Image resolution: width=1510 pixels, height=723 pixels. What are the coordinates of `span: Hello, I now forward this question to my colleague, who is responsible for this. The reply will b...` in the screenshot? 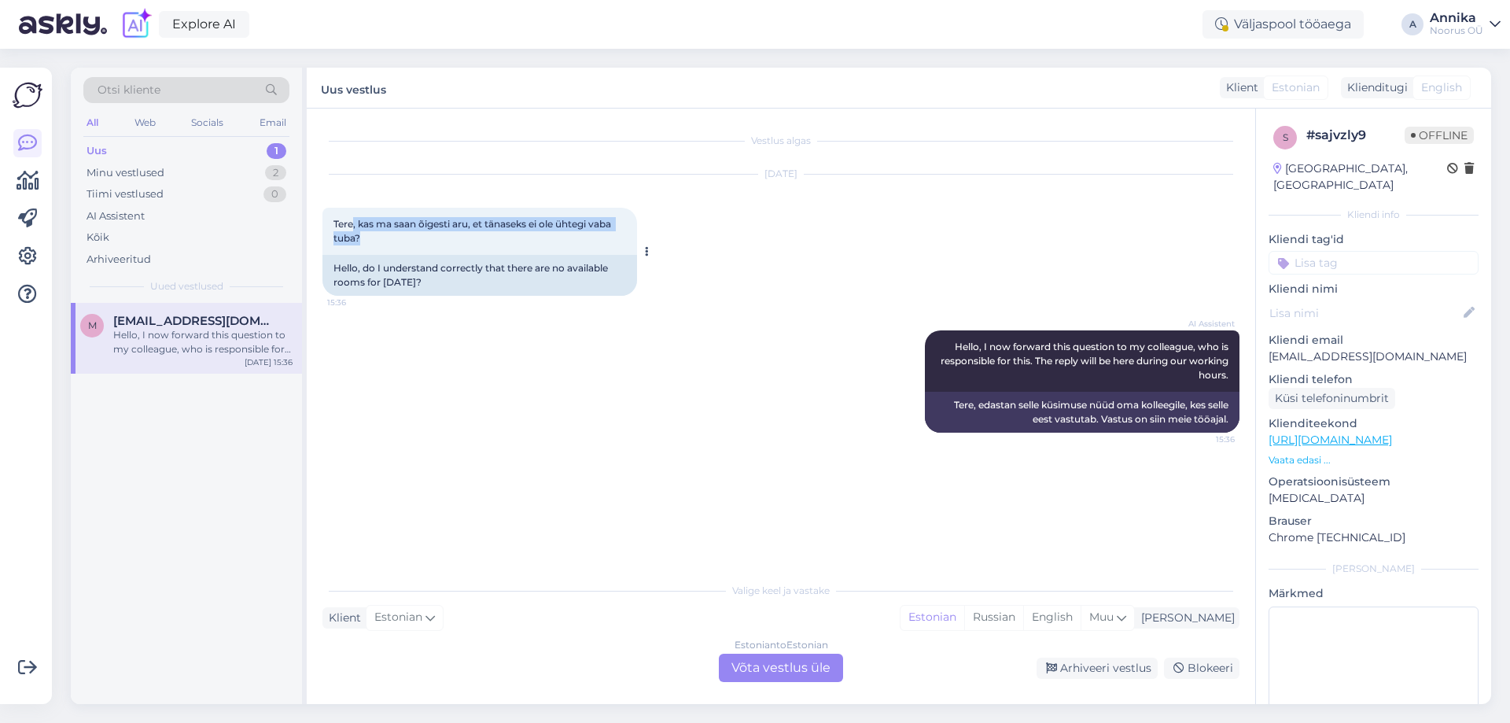 It's located at (1085, 360).